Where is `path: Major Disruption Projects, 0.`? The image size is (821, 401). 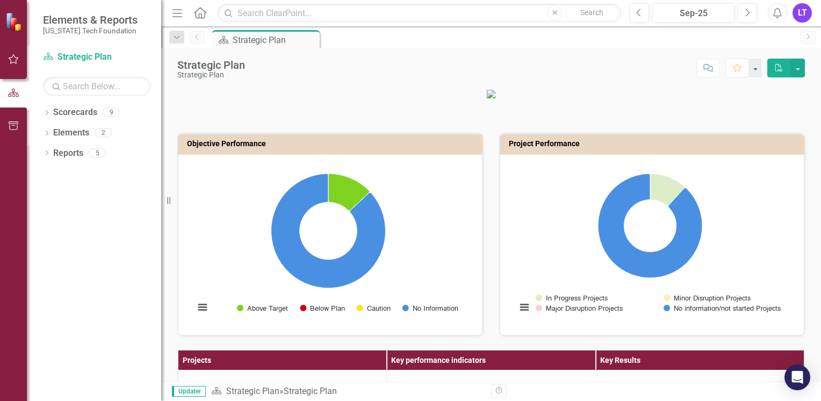
path: Major Disruption Projects, 0. is located at coordinates (677, 197).